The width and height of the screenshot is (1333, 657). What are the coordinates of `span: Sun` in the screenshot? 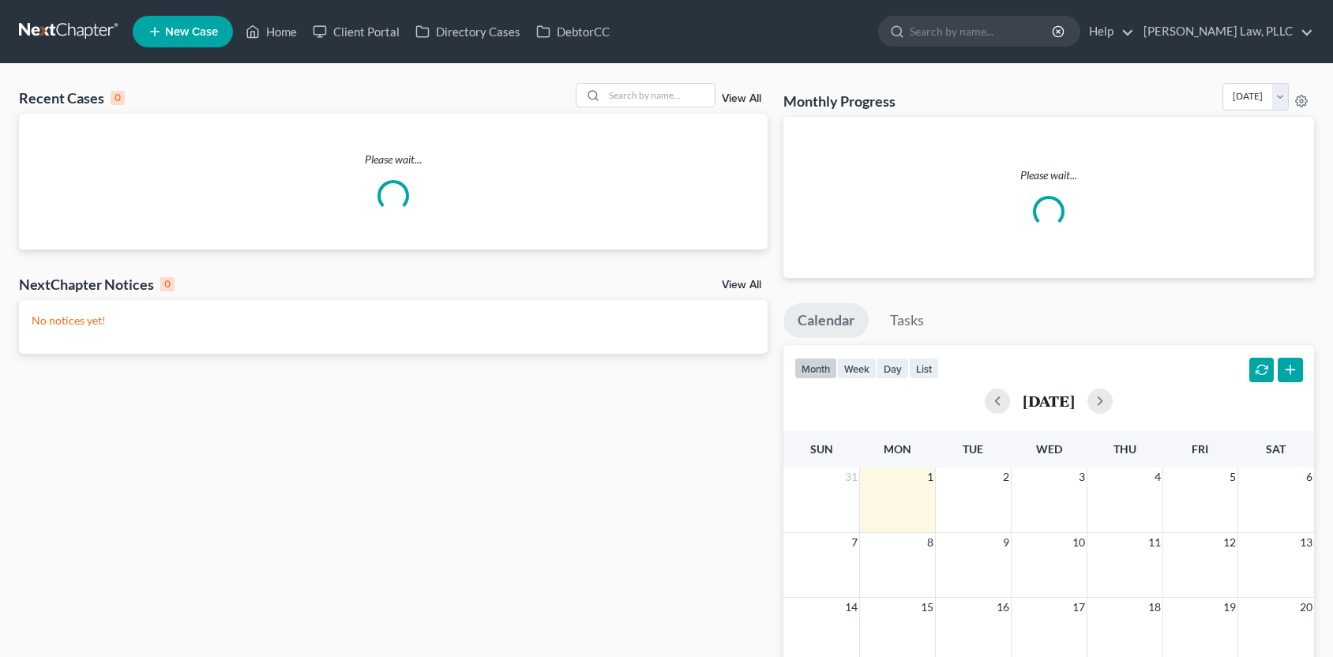 It's located at (821, 449).